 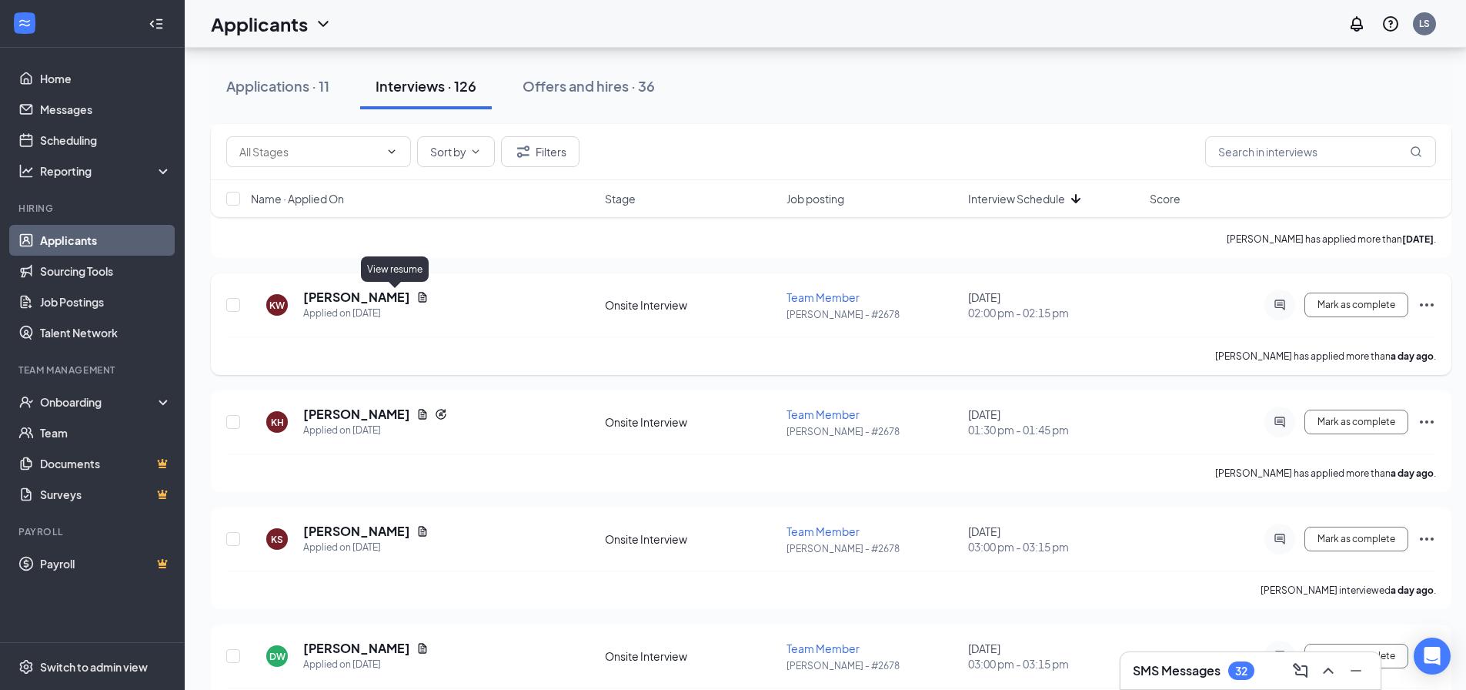 I want to click on div: KS, so click(x=277, y=539).